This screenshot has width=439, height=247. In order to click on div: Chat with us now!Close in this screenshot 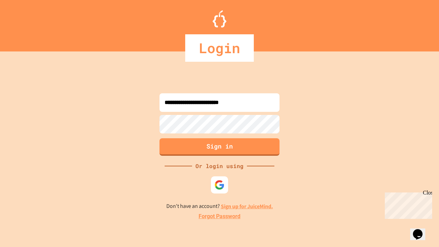, I will do `click(25, 23)`.